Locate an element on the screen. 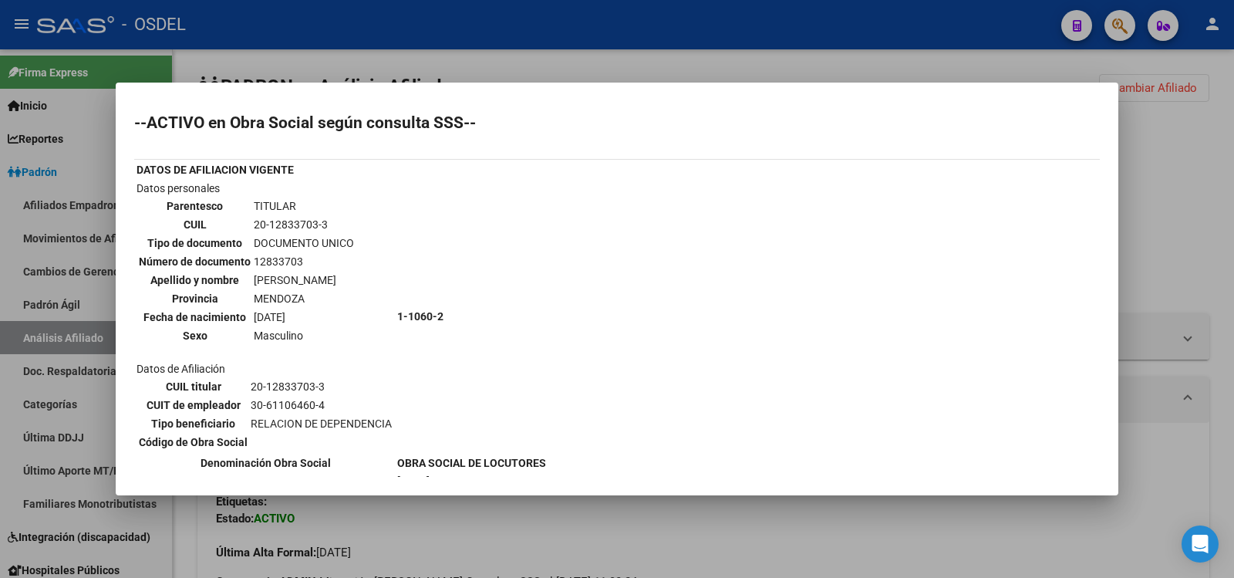  th: Fecha de nacimiento is located at coordinates (194, 317).